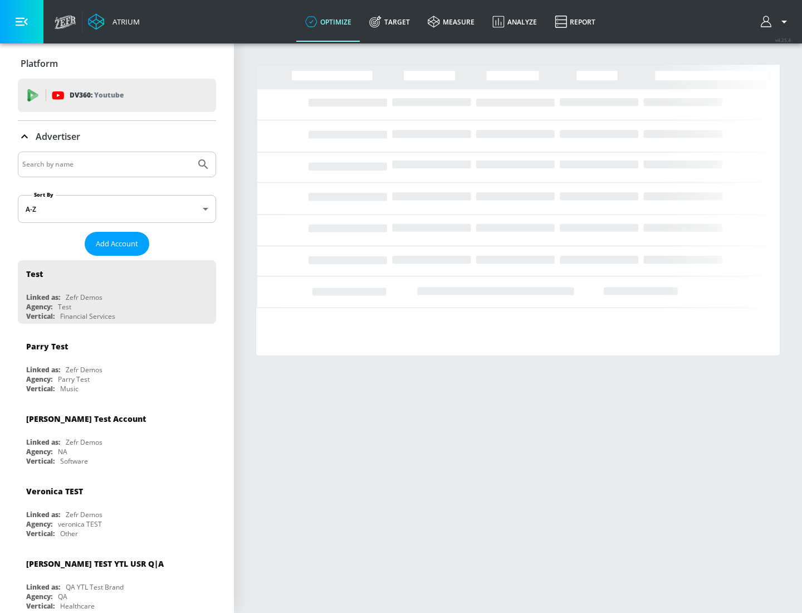 Image resolution: width=802 pixels, height=613 pixels. Describe the element at coordinates (109, 95) in the screenshot. I see `p: Youtube` at that location.